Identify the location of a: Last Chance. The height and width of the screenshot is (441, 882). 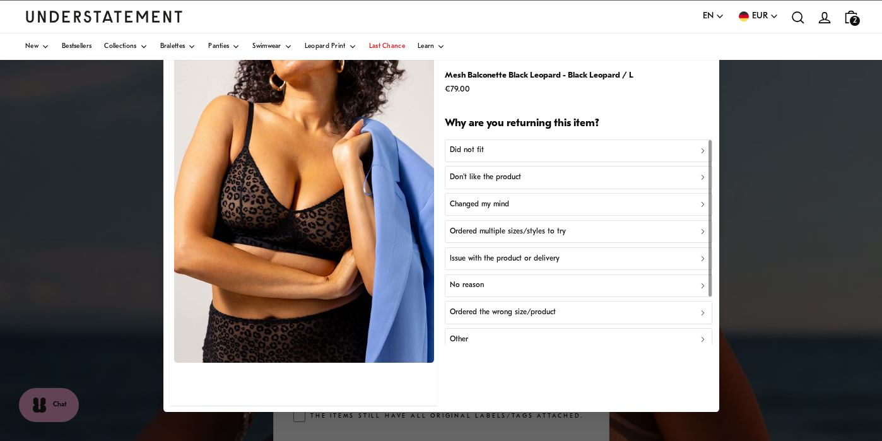
(387, 47).